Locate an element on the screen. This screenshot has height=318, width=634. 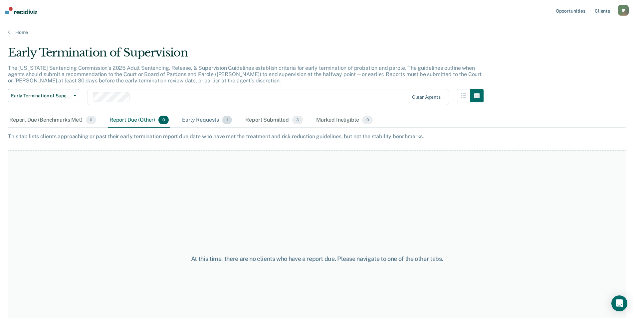
div: This tab lists clients approaching or past their early termination report due date who have met t... is located at coordinates (317, 136).